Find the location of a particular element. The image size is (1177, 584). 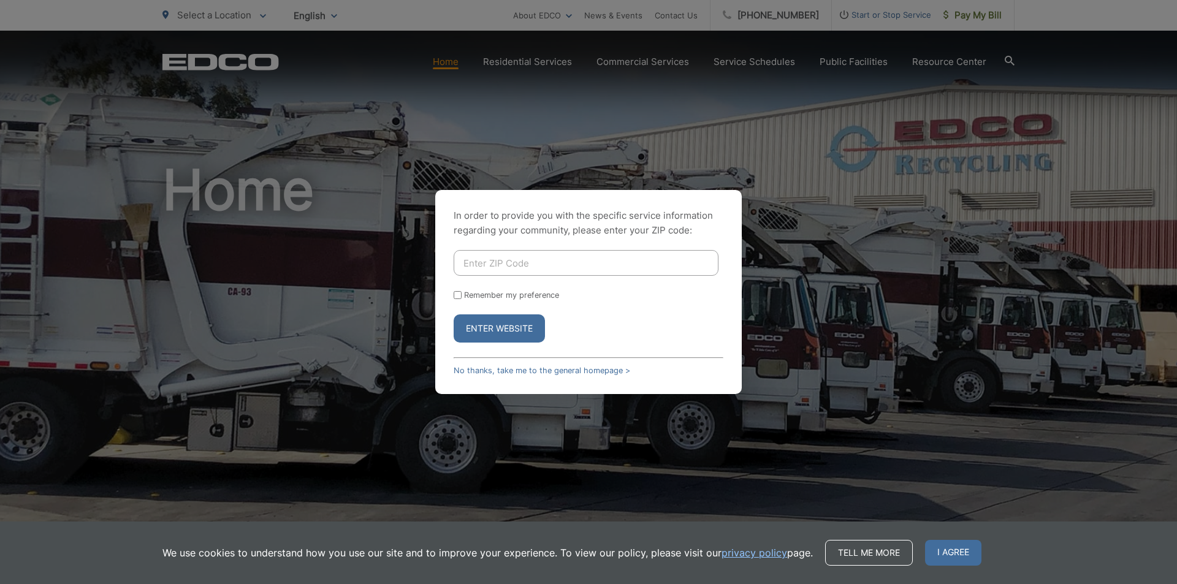

a: No thanks, take me to the general homepage > is located at coordinates (542, 370).